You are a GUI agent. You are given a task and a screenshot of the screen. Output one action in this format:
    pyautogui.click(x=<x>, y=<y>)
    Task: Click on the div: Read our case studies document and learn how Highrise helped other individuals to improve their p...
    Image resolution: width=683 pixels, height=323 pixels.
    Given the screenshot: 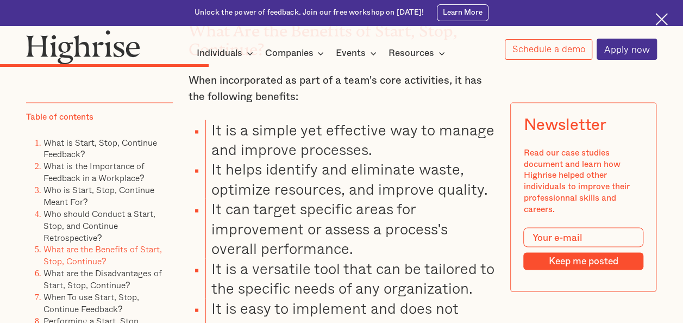 What is the action you would take?
    pyautogui.click(x=584, y=180)
    